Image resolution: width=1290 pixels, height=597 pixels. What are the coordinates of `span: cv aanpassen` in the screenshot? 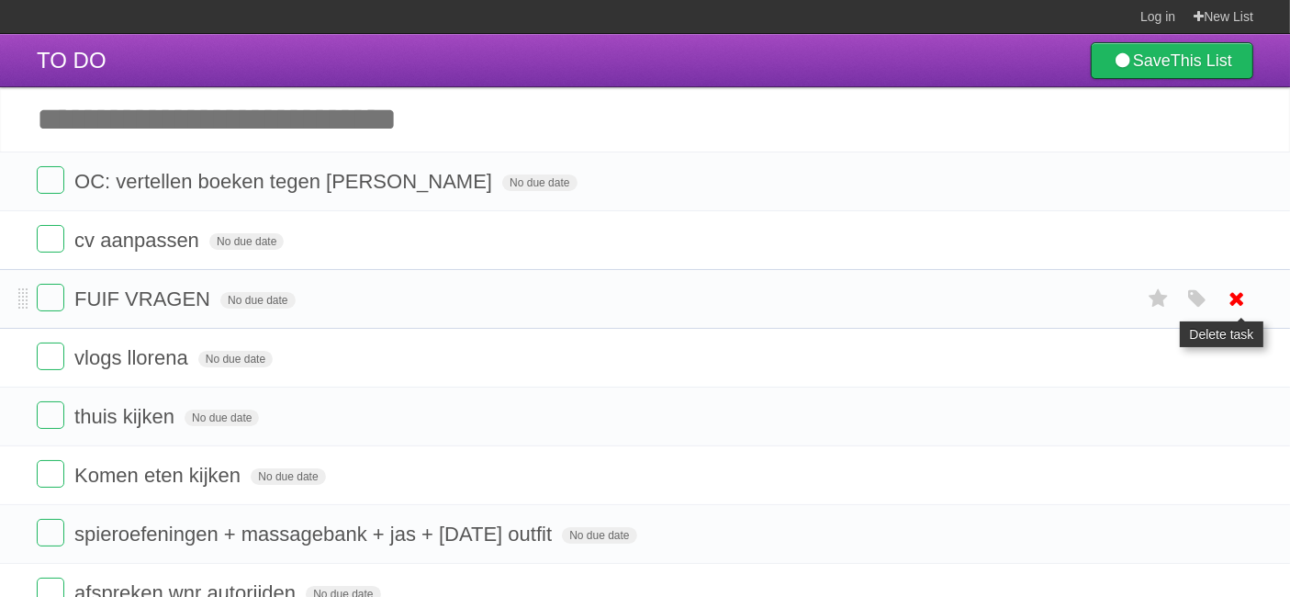 It's located at (139, 240).